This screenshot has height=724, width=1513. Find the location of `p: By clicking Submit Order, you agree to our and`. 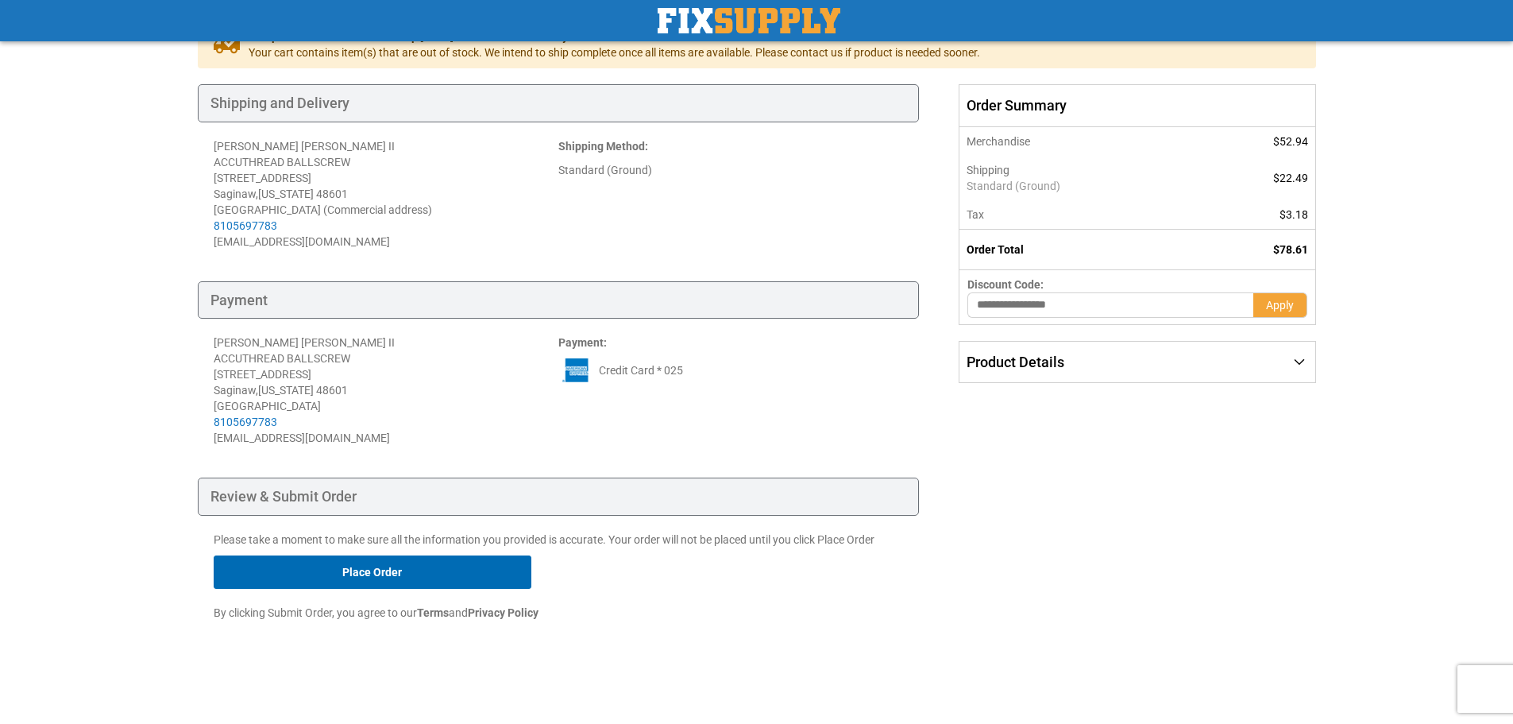

p: By clicking Submit Order, you agree to our and is located at coordinates (558, 612).